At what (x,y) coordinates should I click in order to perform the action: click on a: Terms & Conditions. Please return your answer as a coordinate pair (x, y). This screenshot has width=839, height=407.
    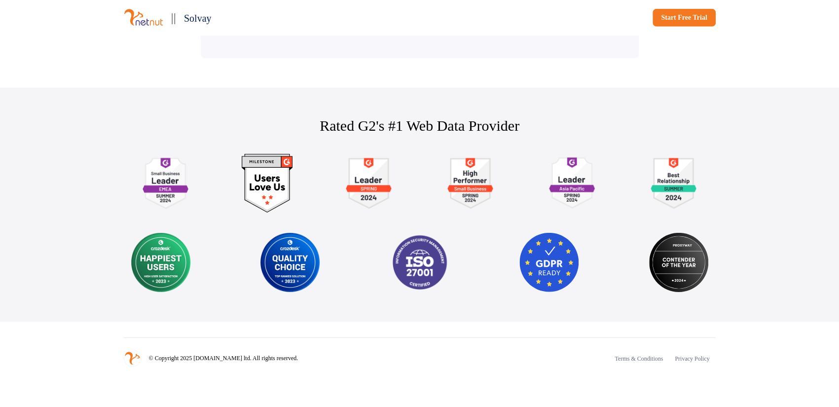
    Looking at the image, I should click on (639, 359).